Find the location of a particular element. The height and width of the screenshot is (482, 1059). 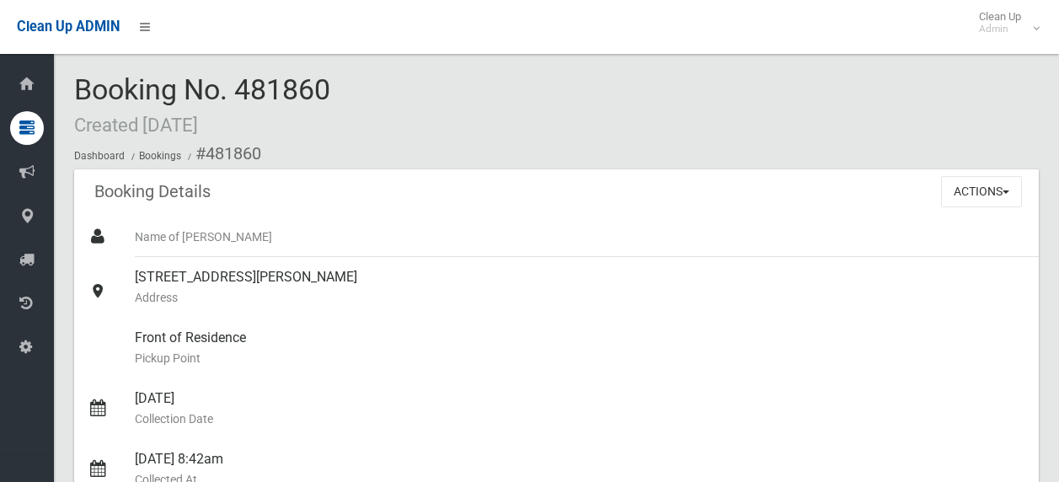

small: Admin is located at coordinates (1000, 29).